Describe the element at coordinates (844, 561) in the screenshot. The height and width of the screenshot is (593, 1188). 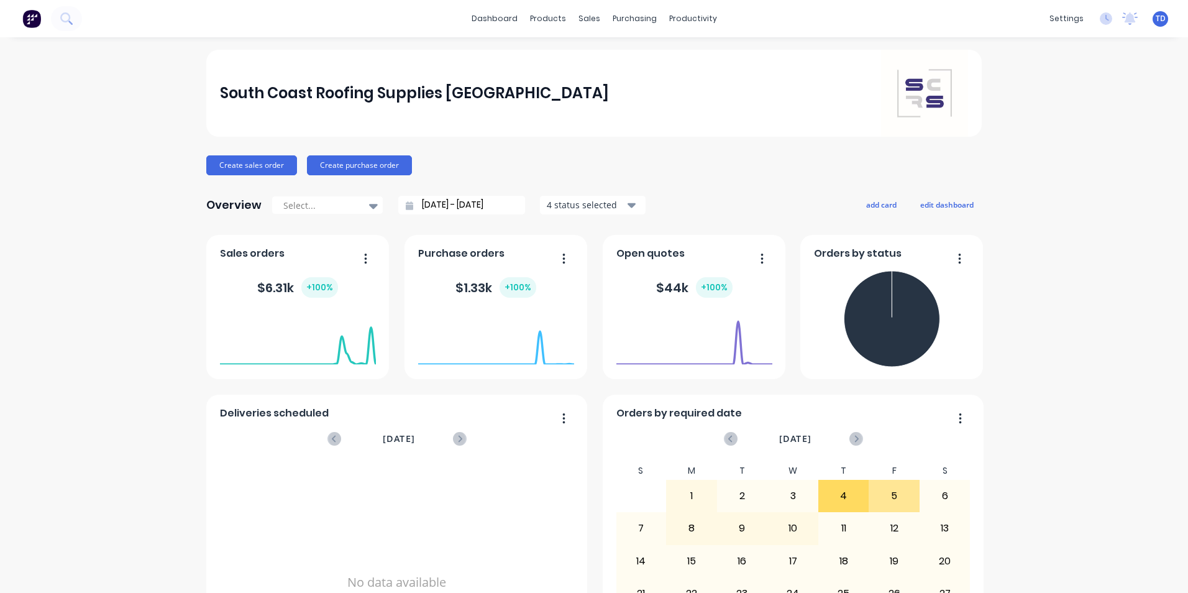
I see `div: 18` at that location.